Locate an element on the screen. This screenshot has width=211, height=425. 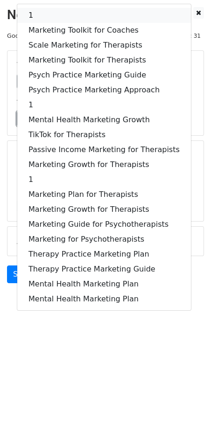
a: TikTok for Therapists is located at coordinates (104, 135).